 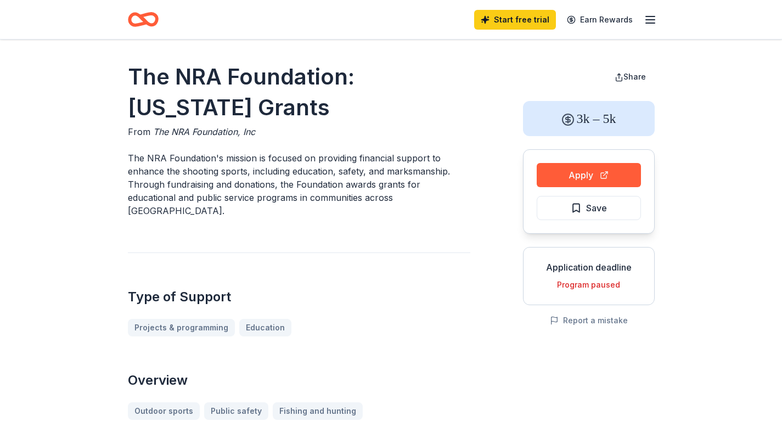 What do you see at coordinates (299, 380) in the screenshot?
I see `h2: Overview` at bounding box center [299, 380].